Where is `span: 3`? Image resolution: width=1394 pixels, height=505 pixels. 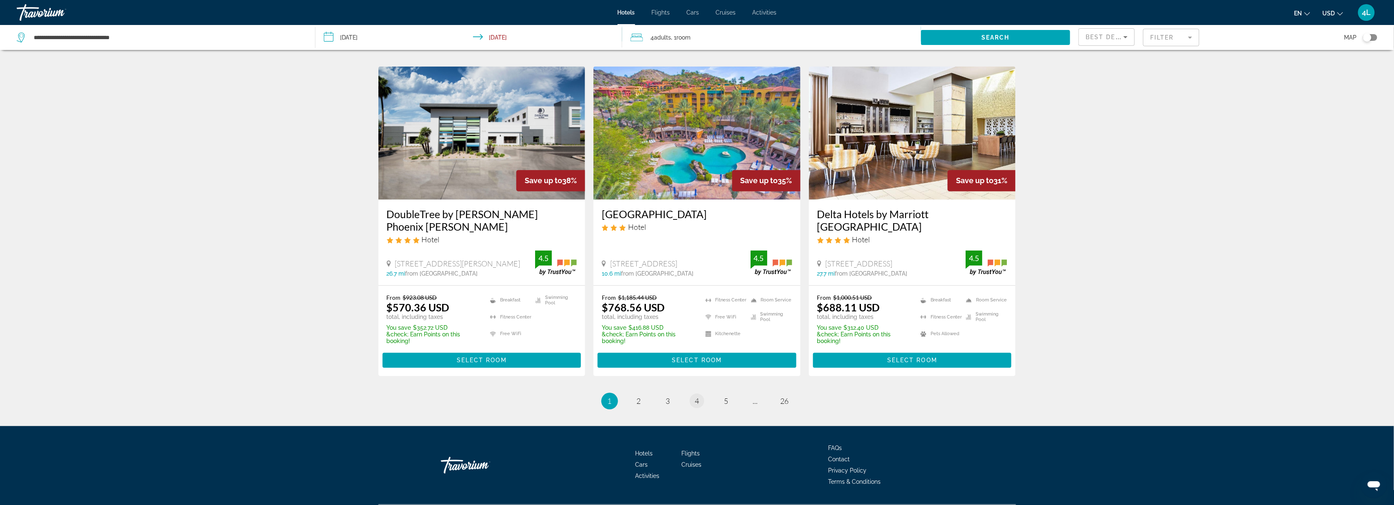 span: 3 is located at coordinates (668, 402).